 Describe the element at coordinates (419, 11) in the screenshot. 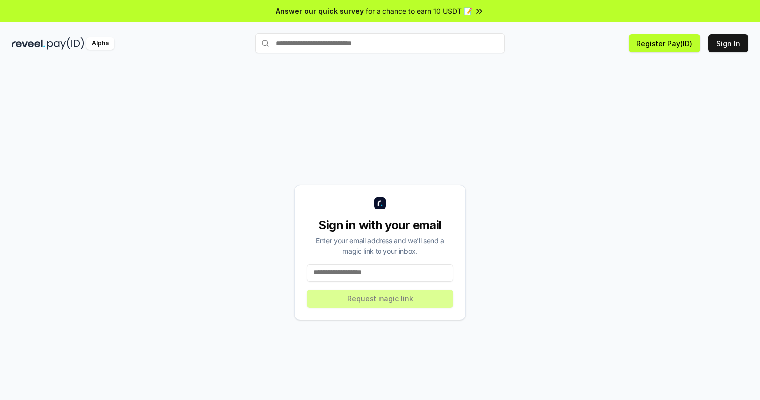

I see `span: for a chance to earn 10 USDT 📝` at that location.